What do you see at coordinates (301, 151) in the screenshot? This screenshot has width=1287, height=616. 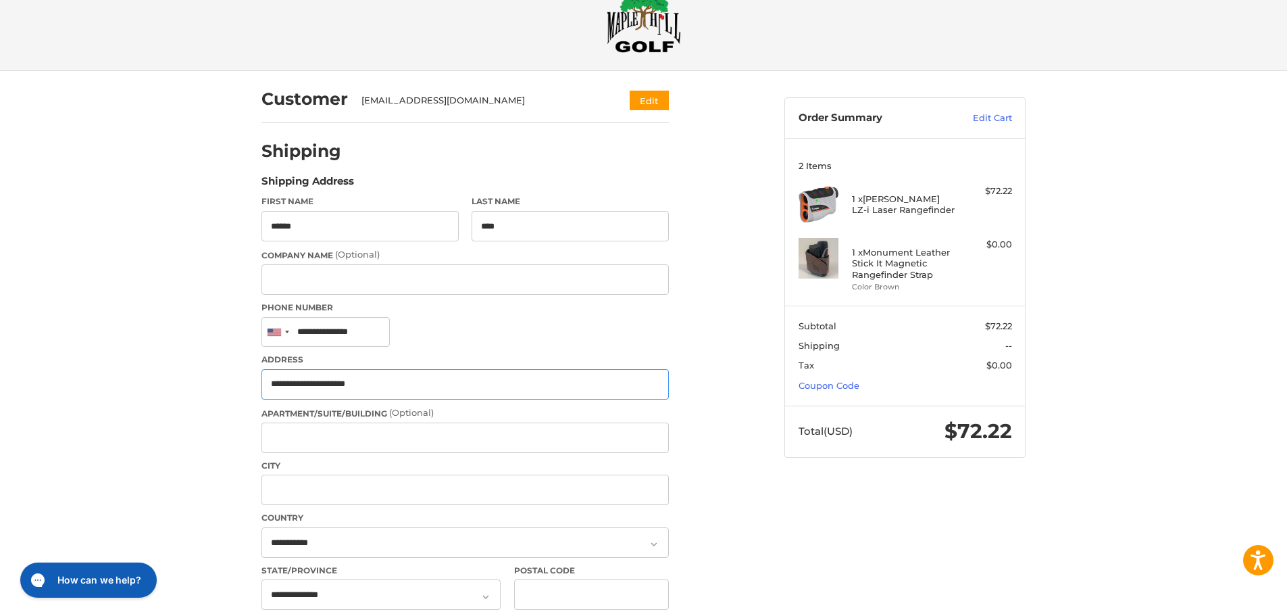 I see `h2: Shipping` at bounding box center [301, 151].